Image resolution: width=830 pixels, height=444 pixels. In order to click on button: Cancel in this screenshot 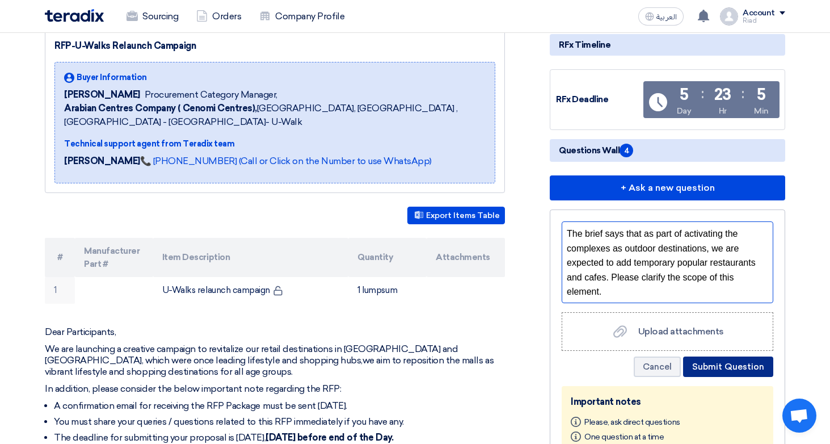, I will do `click(657, 366)`.